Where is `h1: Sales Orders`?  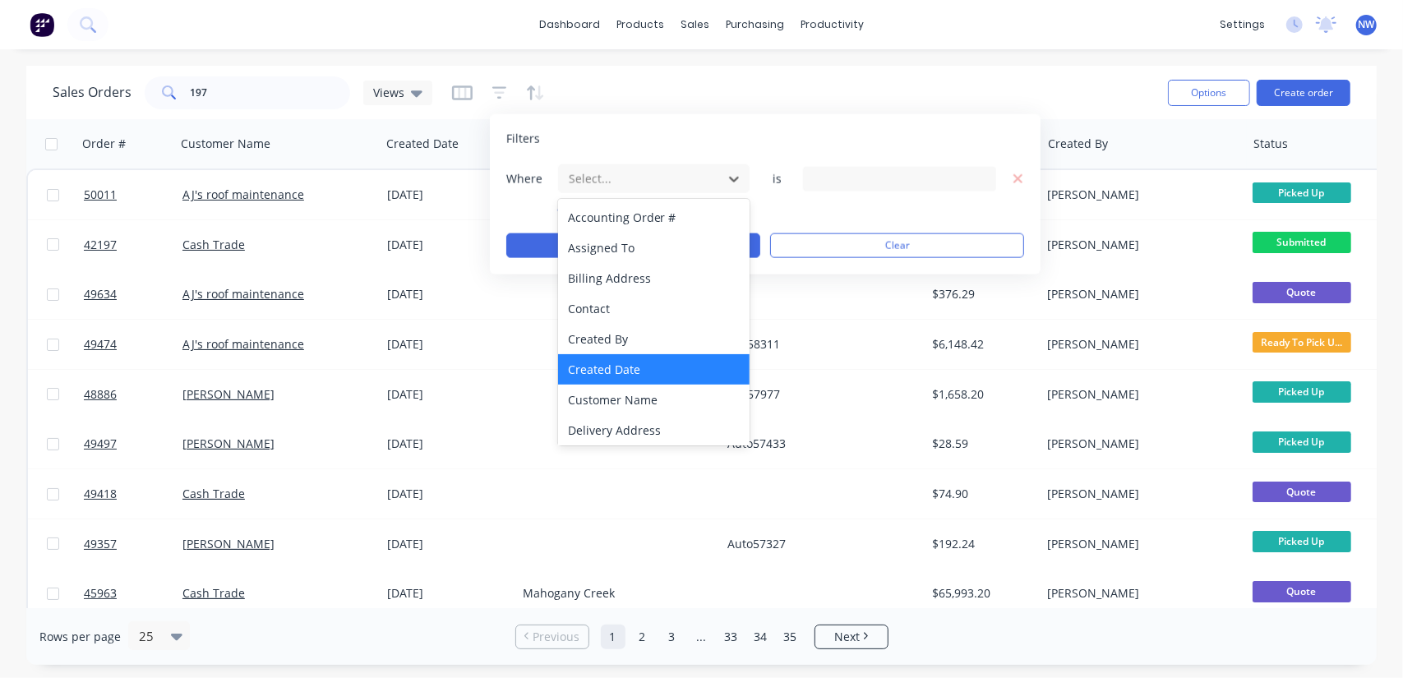 h1: Sales Orders is located at coordinates (92, 92).